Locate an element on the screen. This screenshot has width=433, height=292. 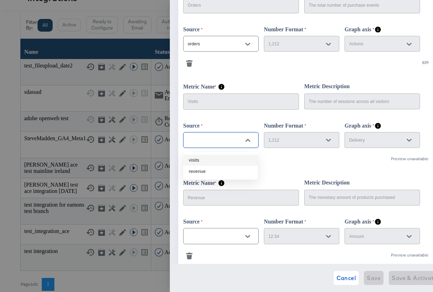
li: visits is located at coordinates (220, 160).